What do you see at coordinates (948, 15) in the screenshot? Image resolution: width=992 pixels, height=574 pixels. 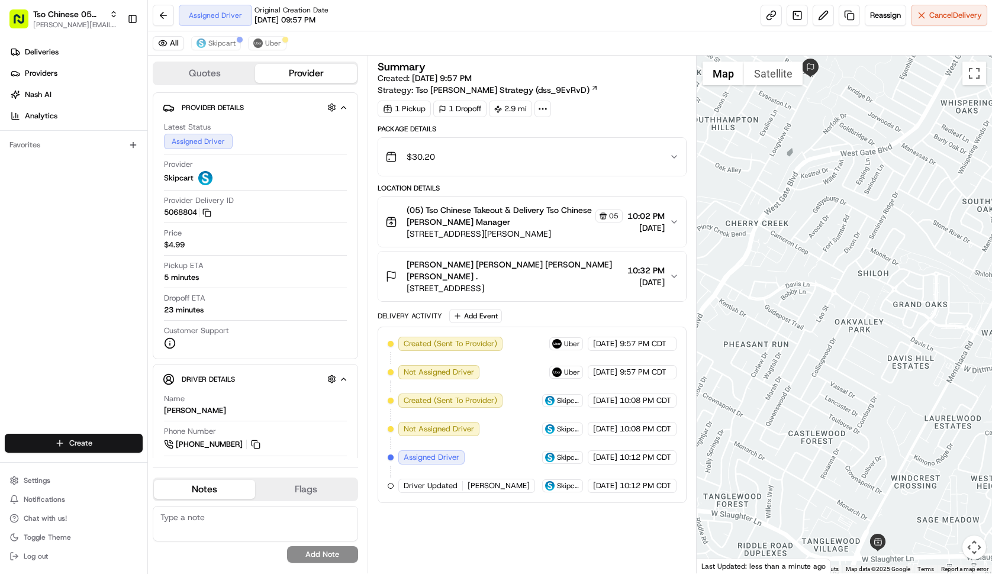 I see `button: CancelDelivery` at bounding box center [948, 15].